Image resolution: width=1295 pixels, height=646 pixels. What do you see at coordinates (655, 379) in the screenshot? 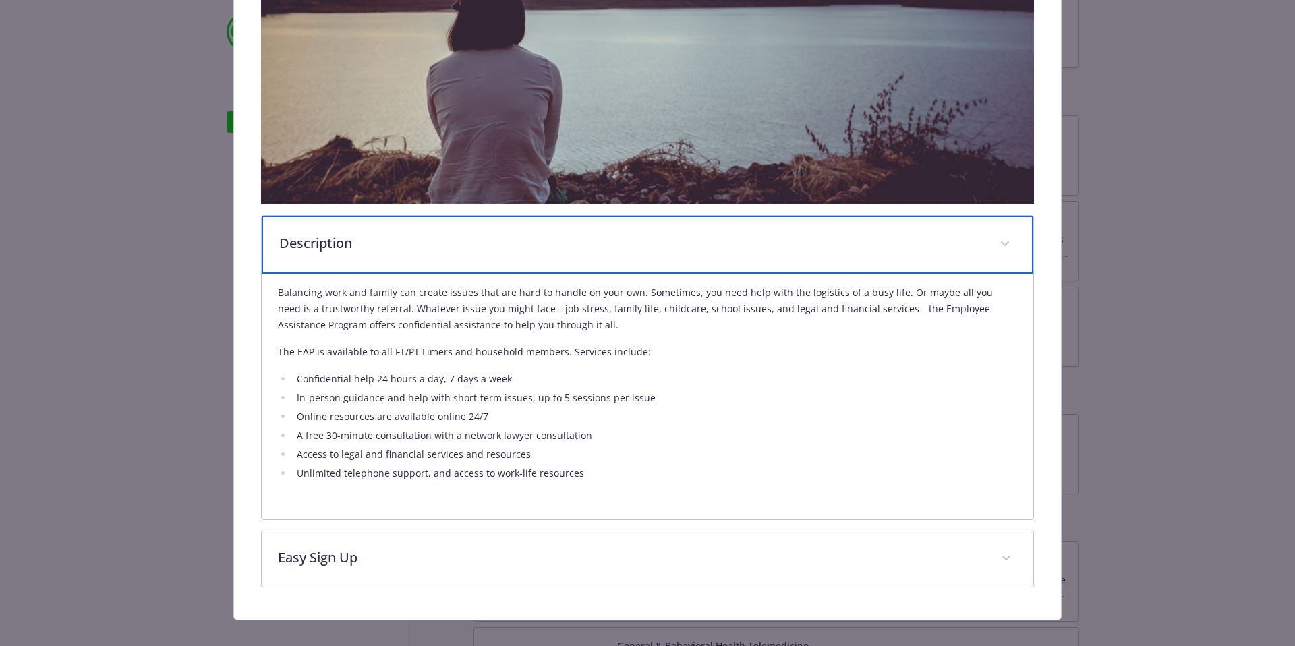
I see `li: Confidential help 24 hours a day, 7 days a week` at bounding box center [655, 379].